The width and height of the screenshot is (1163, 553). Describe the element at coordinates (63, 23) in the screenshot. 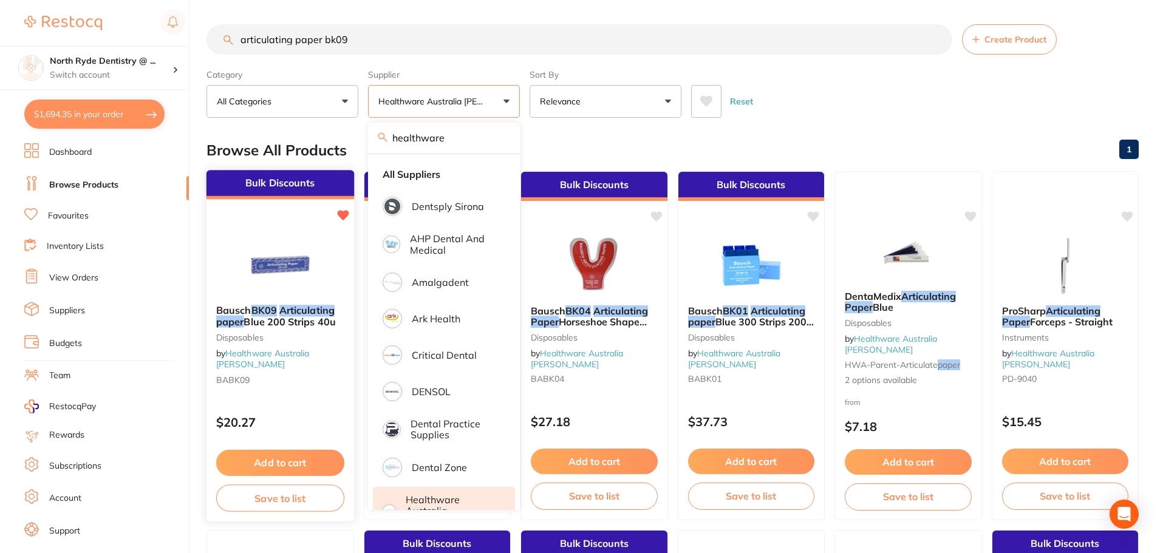

I see `img: Restocq Logo` at that location.